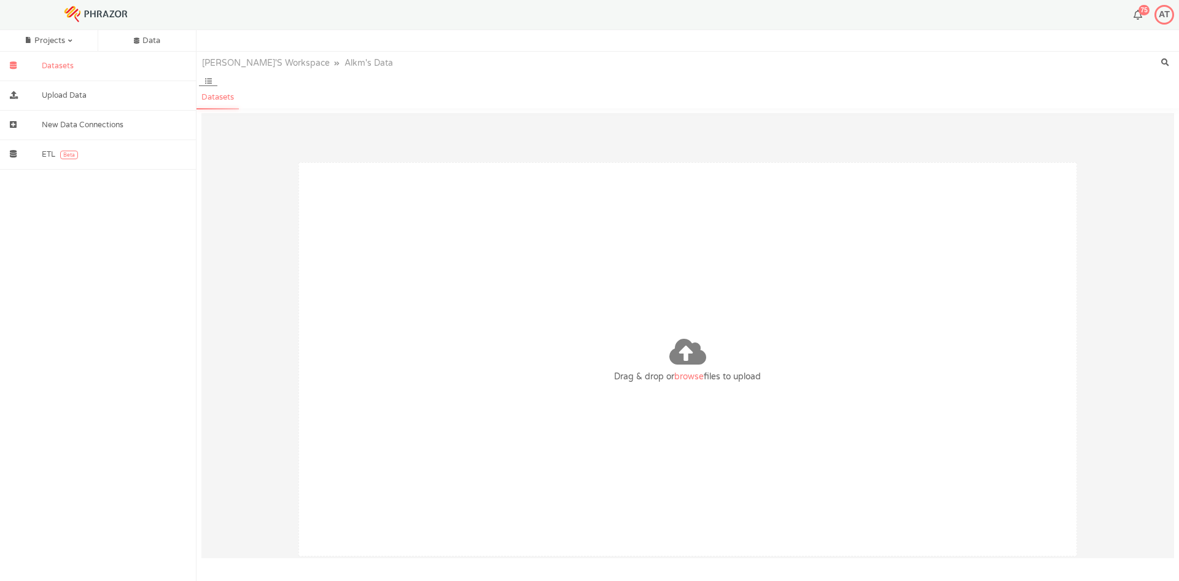 Image resolution: width=1179 pixels, height=581 pixels. What do you see at coordinates (1138, 15) in the screenshot?
I see `button: 75` at bounding box center [1138, 15].